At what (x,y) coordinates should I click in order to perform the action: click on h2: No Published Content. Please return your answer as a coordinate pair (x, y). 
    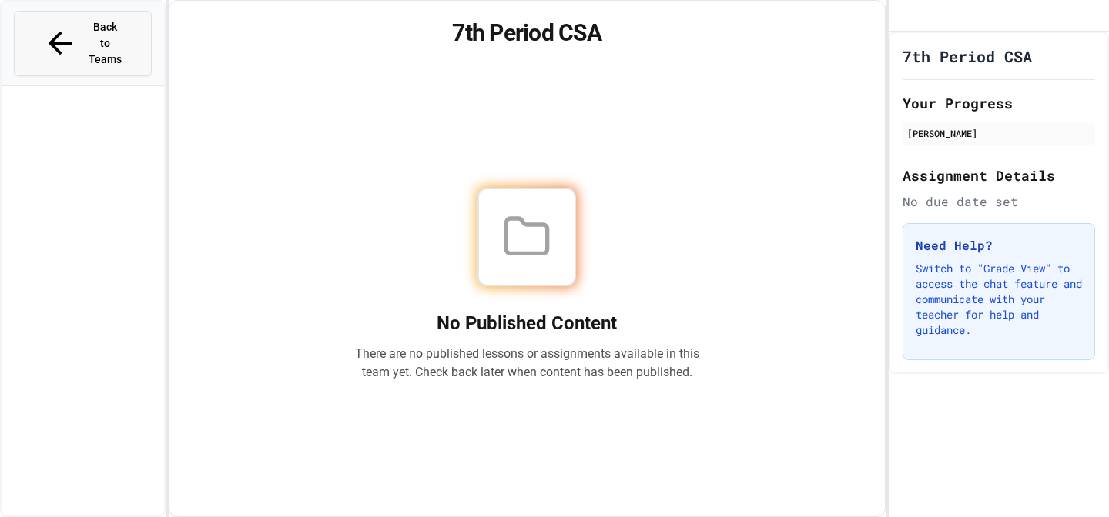
    Looking at the image, I should click on (527, 323).